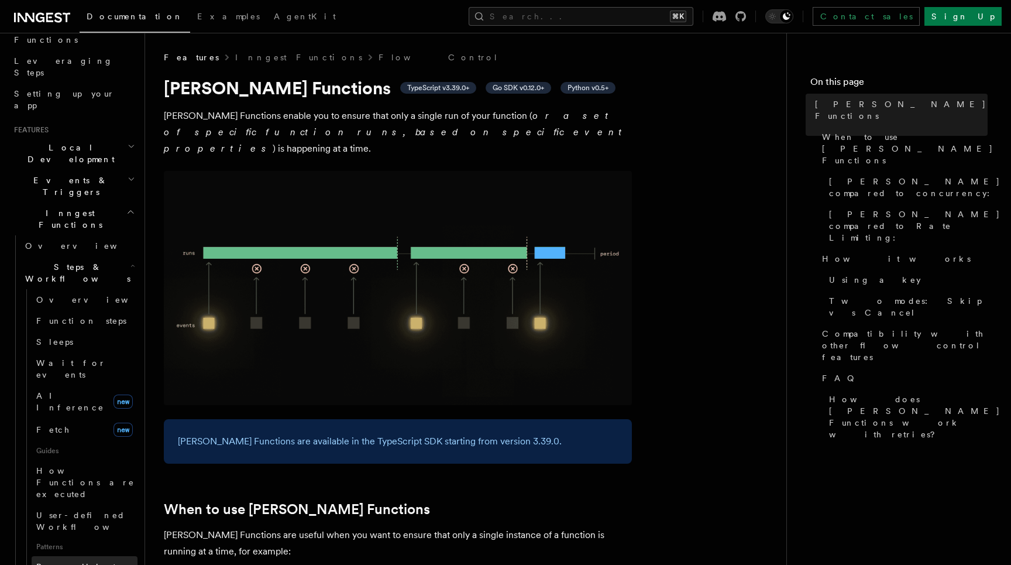 This screenshot has height=565, width=1011. Describe the element at coordinates (519, 88) in the screenshot. I see `span: Go SDK v0.12.0+` at that location.